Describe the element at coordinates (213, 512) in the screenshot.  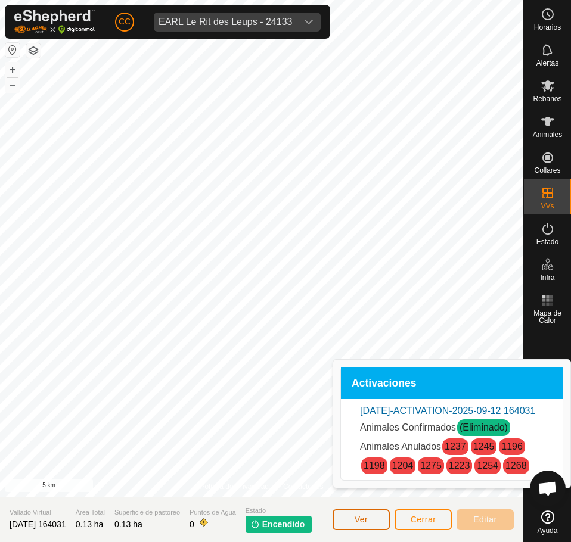
I see `span: Puntos de Agua` at that location.